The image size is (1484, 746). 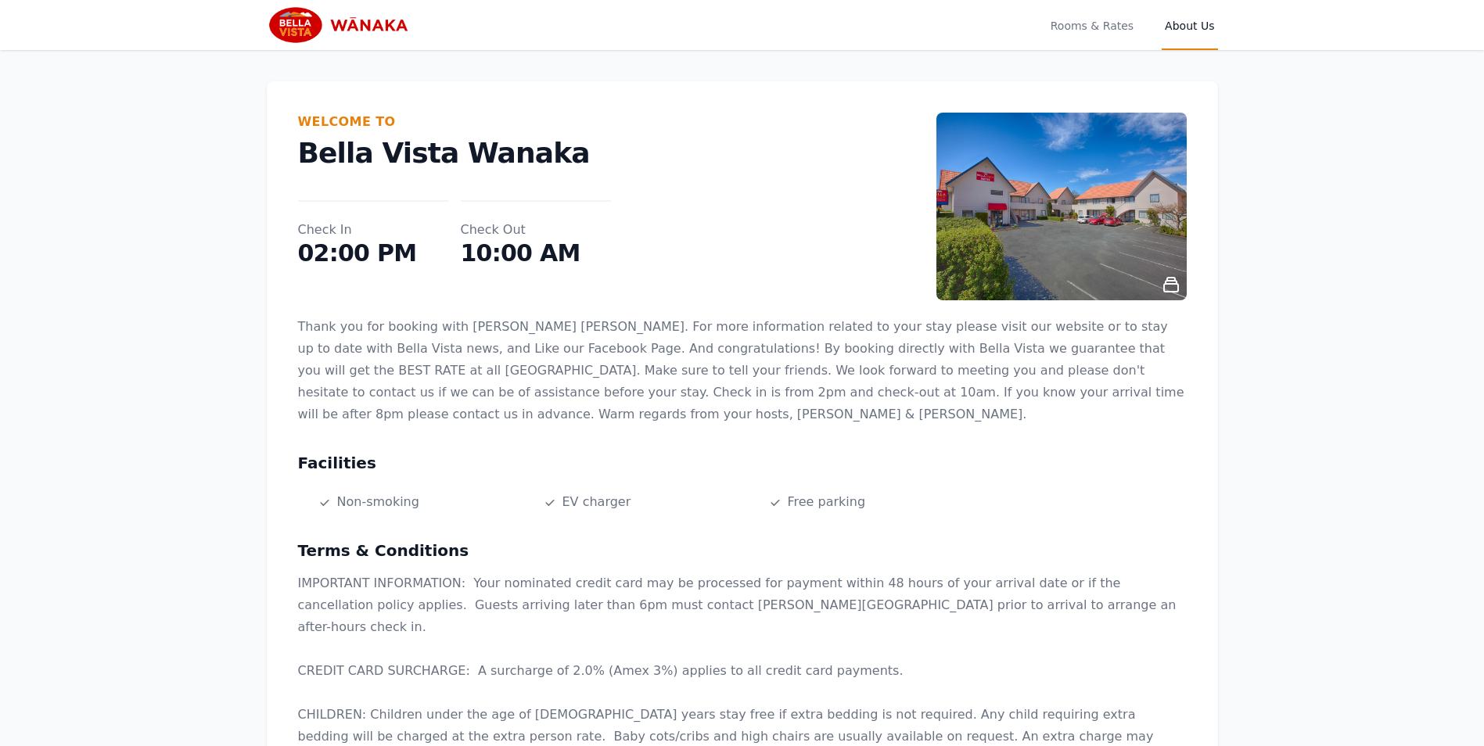 I want to click on dd: EV charger, so click(x=630, y=502).